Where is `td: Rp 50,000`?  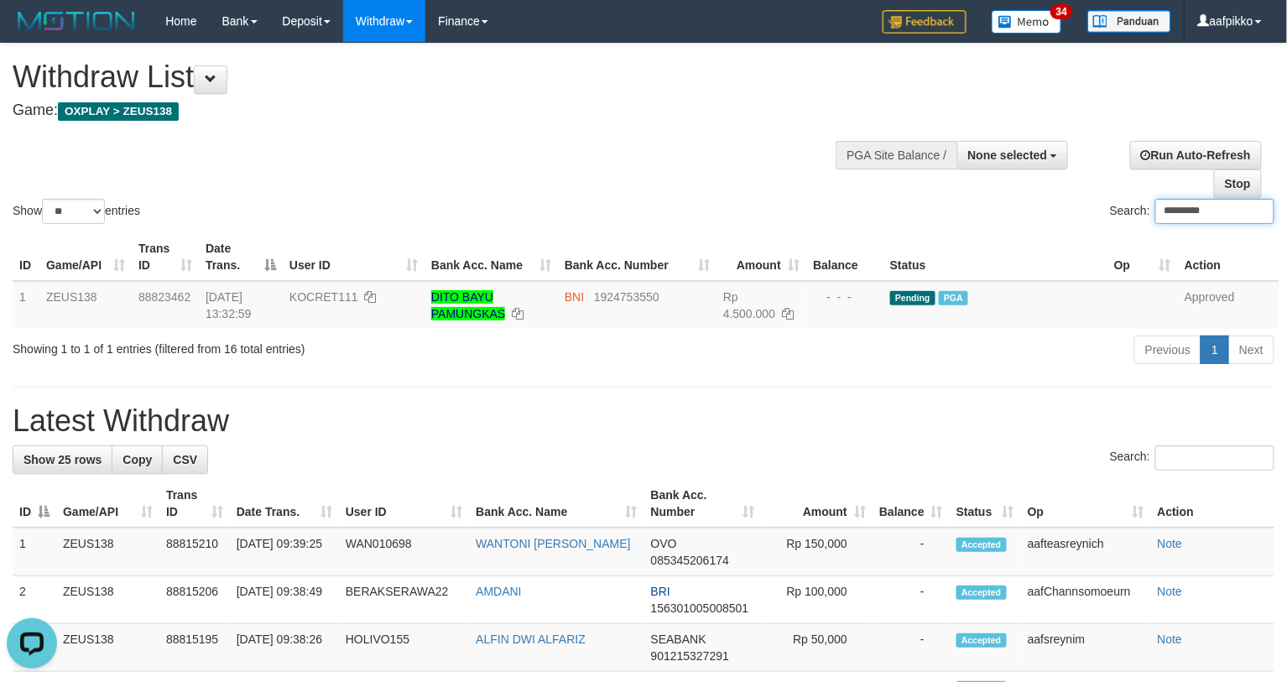
td: Rp 50,000 is located at coordinates (816, 648).